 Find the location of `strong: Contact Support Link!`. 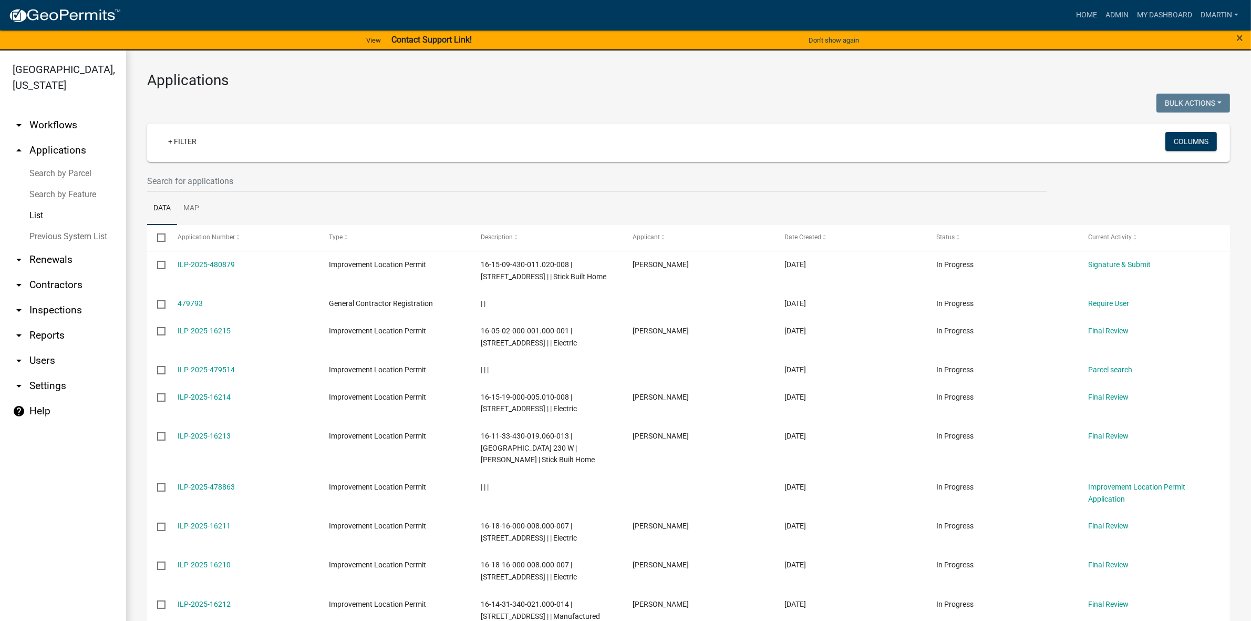

strong: Contact Support Link! is located at coordinates (431, 39).